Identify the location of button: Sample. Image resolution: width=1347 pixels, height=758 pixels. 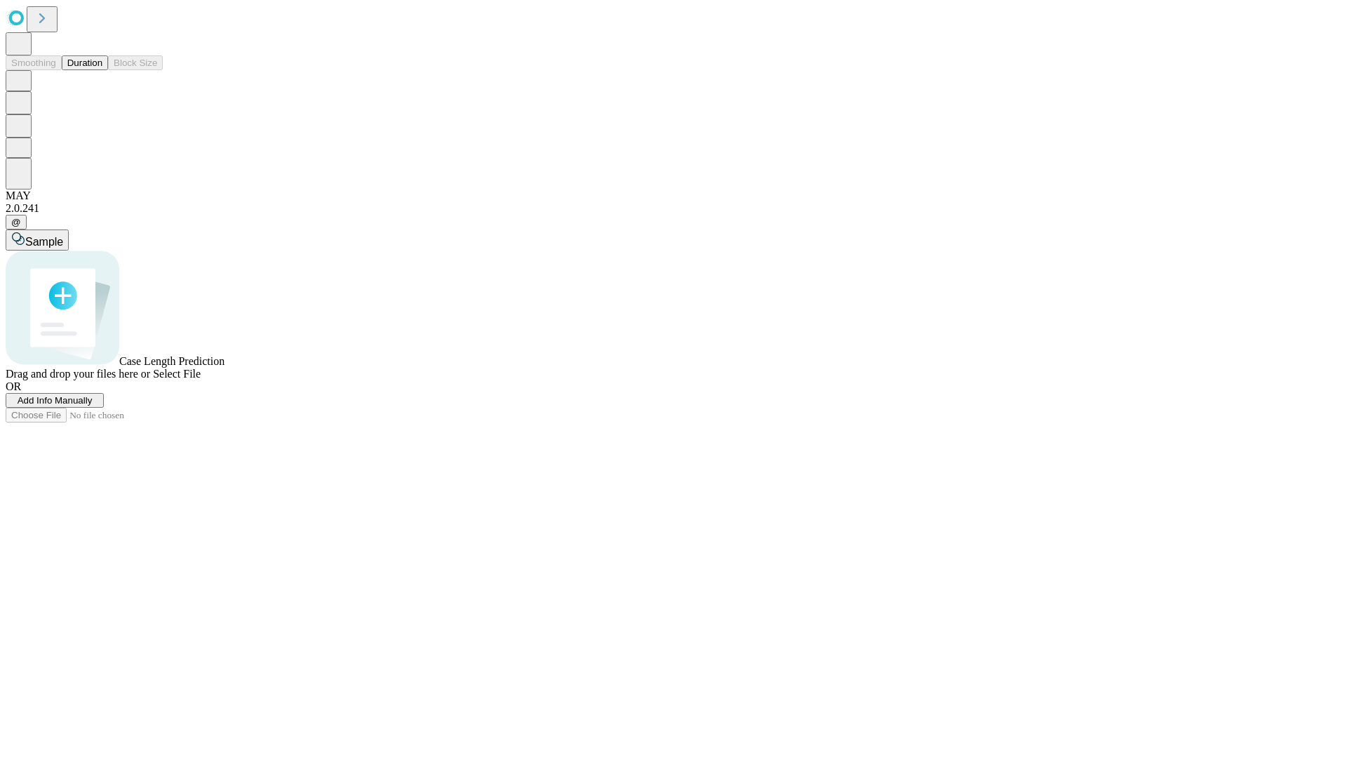
(37, 240).